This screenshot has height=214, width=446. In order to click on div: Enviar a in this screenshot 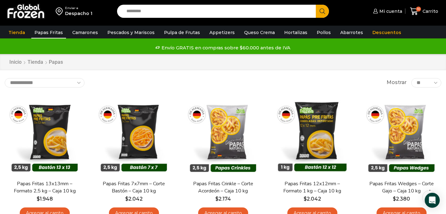, I will do `click(79, 8)`.